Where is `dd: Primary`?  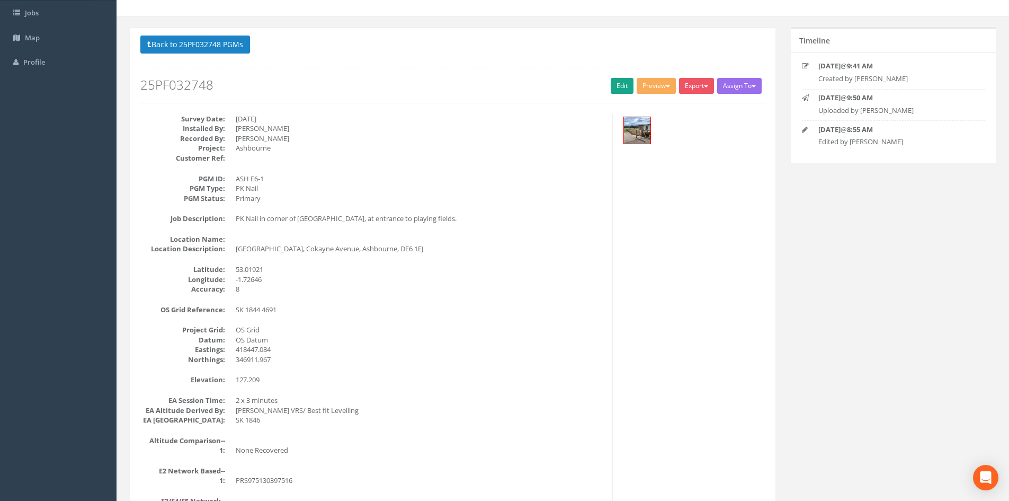
dd: Primary is located at coordinates (420, 198).